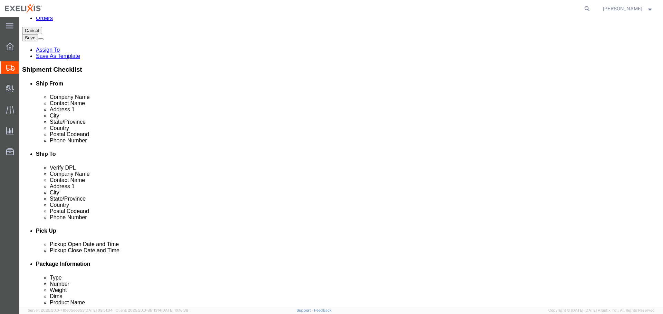  Describe the element at coordinates (622, 9) in the screenshot. I see `span: Shaheed Mohammed` at that location.